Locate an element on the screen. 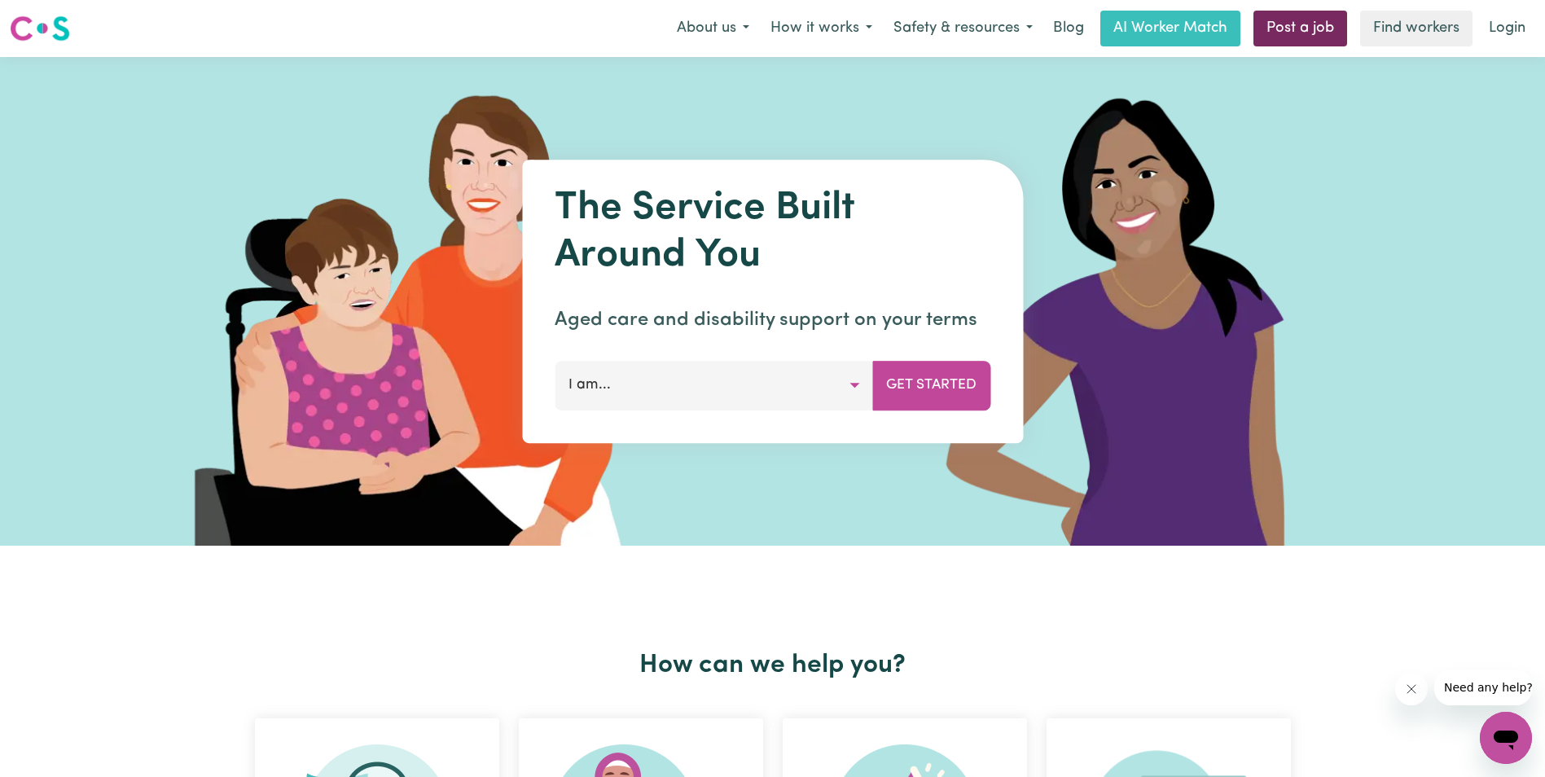  a: AI Worker Match is located at coordinates (1171, 29).